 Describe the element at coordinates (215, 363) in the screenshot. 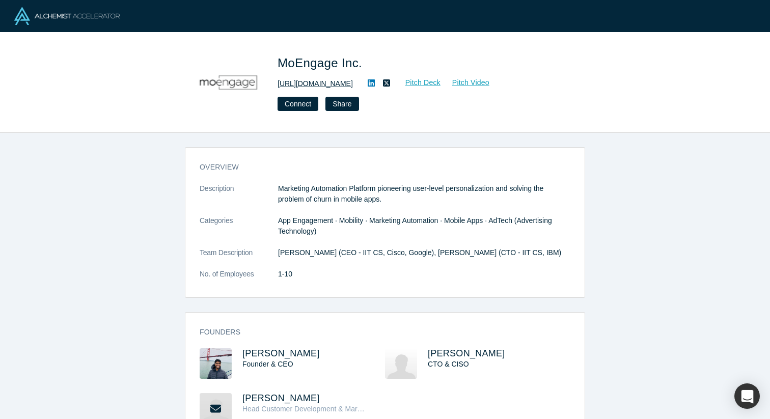

I see `img: Raviteja Dodda's Profile Image` at that location.